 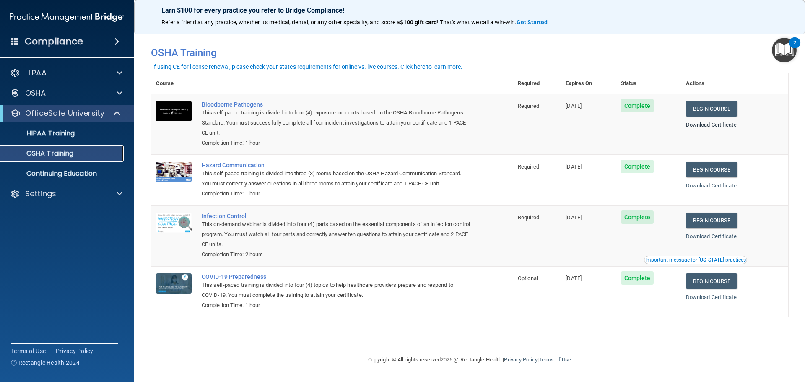 What do you see at coordinates (336, 165) in the screenshot?
I see `a: Hazard Communication` at bounding box center [336, 165].